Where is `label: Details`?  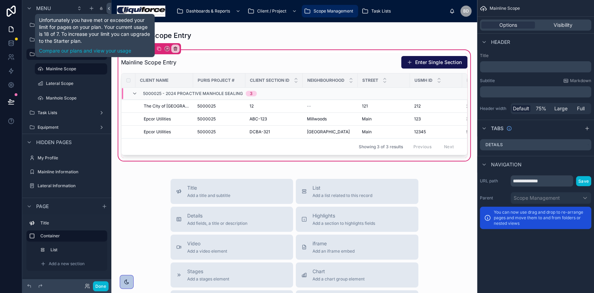 label: Details is located at coordinates (494, 145).